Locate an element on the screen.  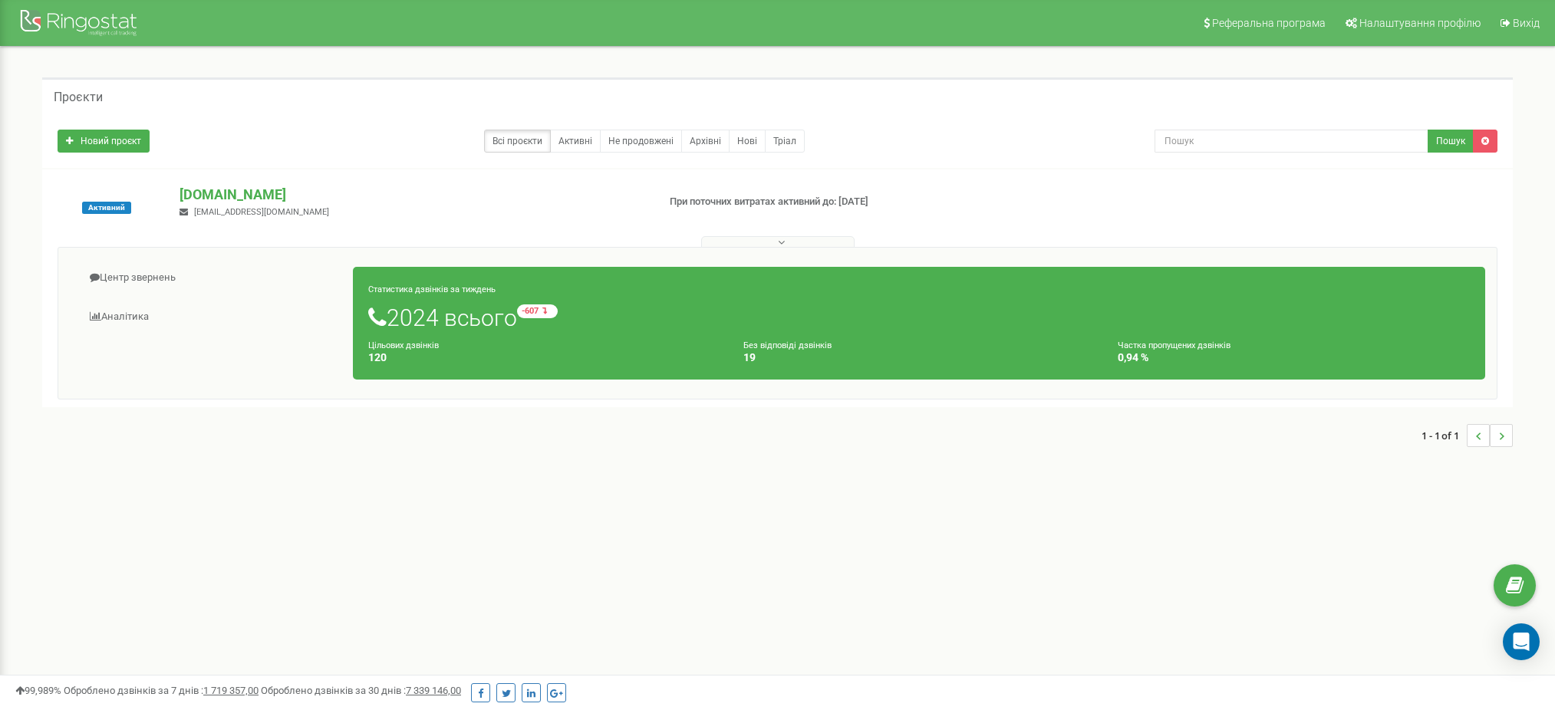
a: Не продовжені is located at coordinates (641, 141).